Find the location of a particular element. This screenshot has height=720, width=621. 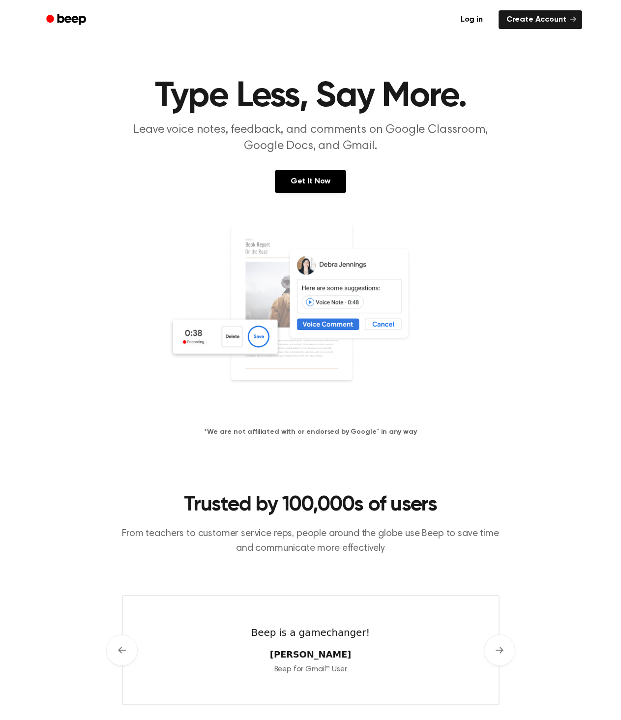

blockquote: Beep is a gamechanger! is located at coordinates (310, 633).